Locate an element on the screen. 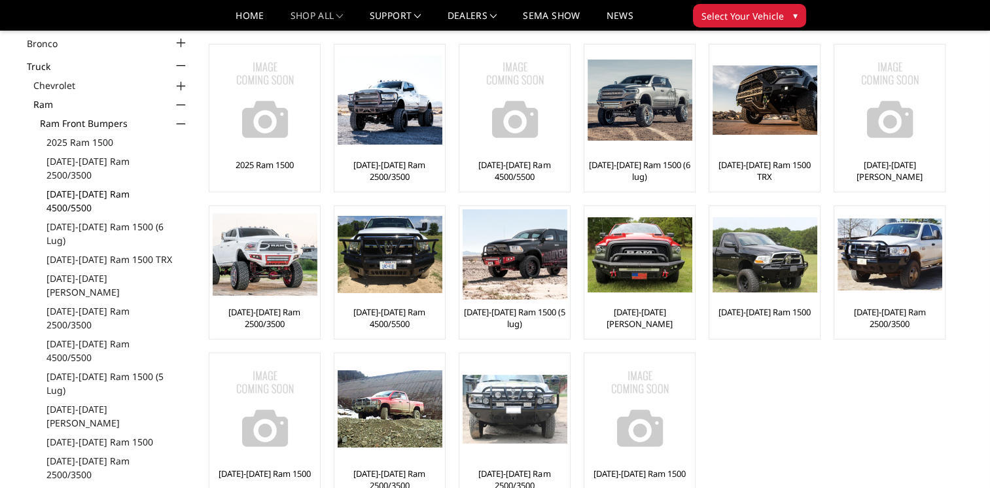  button: Select Your Vehicle is located at coordinates (749, 16).